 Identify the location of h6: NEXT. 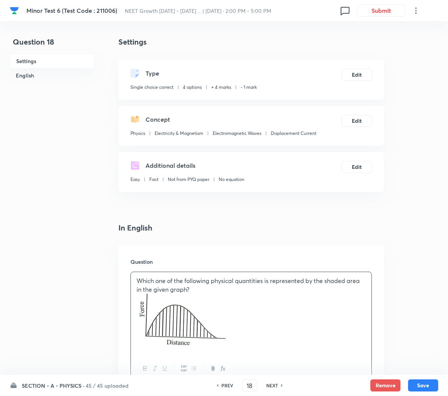
(272, 385).